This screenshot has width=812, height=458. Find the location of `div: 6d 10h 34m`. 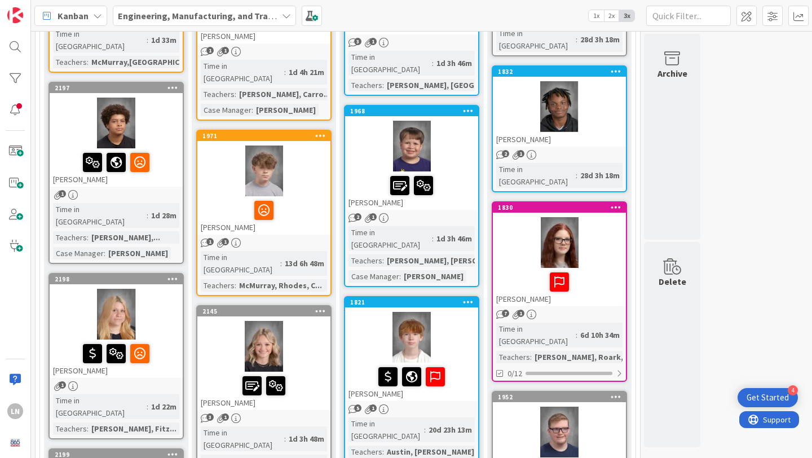

div: 6d 10h 34m is located at coordinates (600, 335).